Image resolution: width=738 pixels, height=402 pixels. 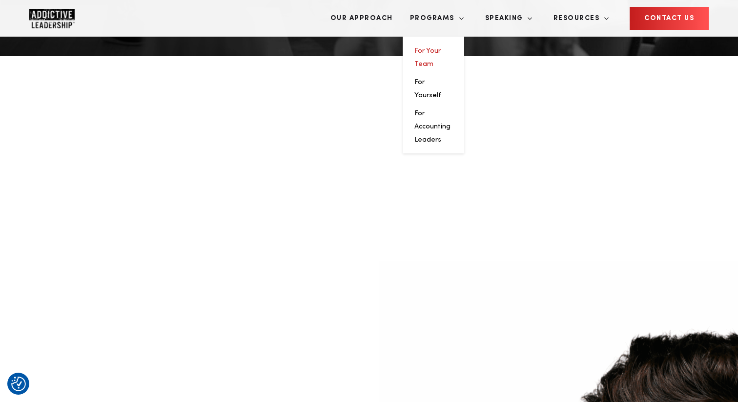 I want to click on img: Company Logo, so click(x=52, y=19).